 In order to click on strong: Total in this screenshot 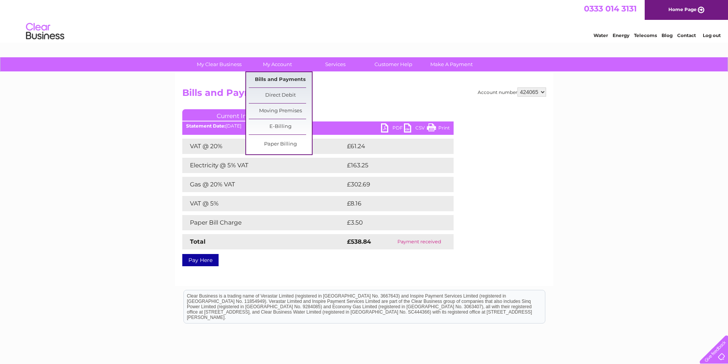, I will do `click(198, 241)`.